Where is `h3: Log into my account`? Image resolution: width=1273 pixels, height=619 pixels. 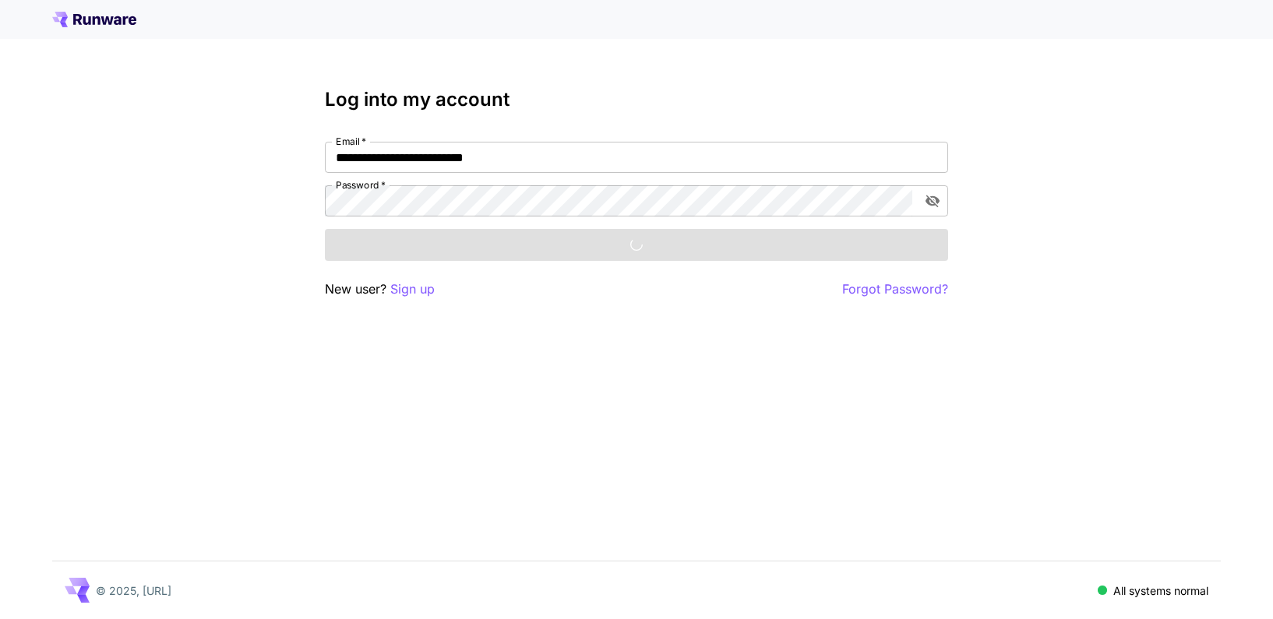 h3: Log into my account is located at coordinates (636, 100).